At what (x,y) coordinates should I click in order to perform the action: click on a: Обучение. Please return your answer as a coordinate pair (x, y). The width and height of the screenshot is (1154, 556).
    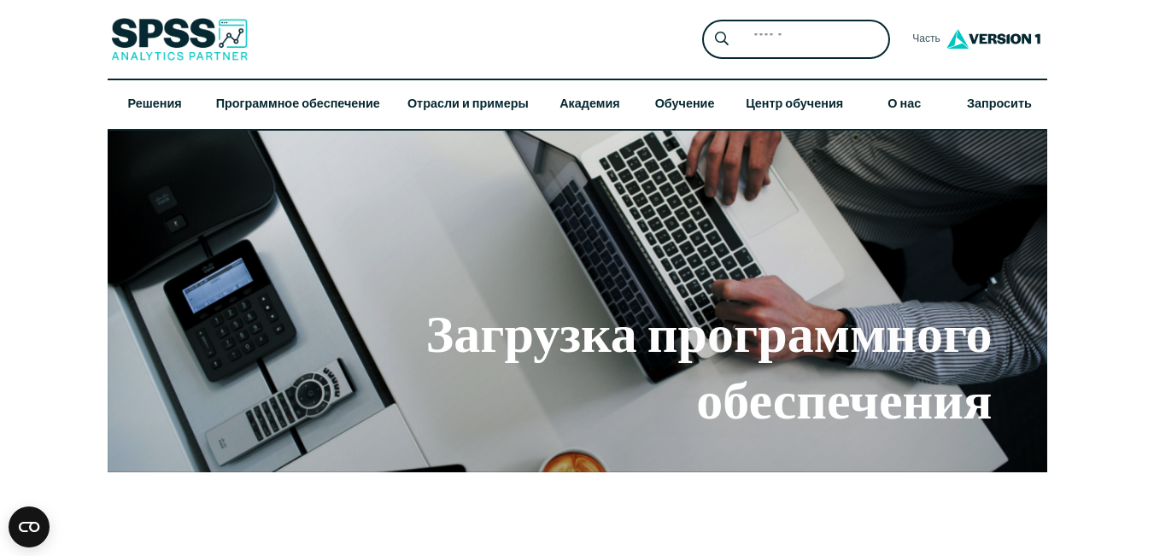
    Looking at the image, I should click on (684, 105).